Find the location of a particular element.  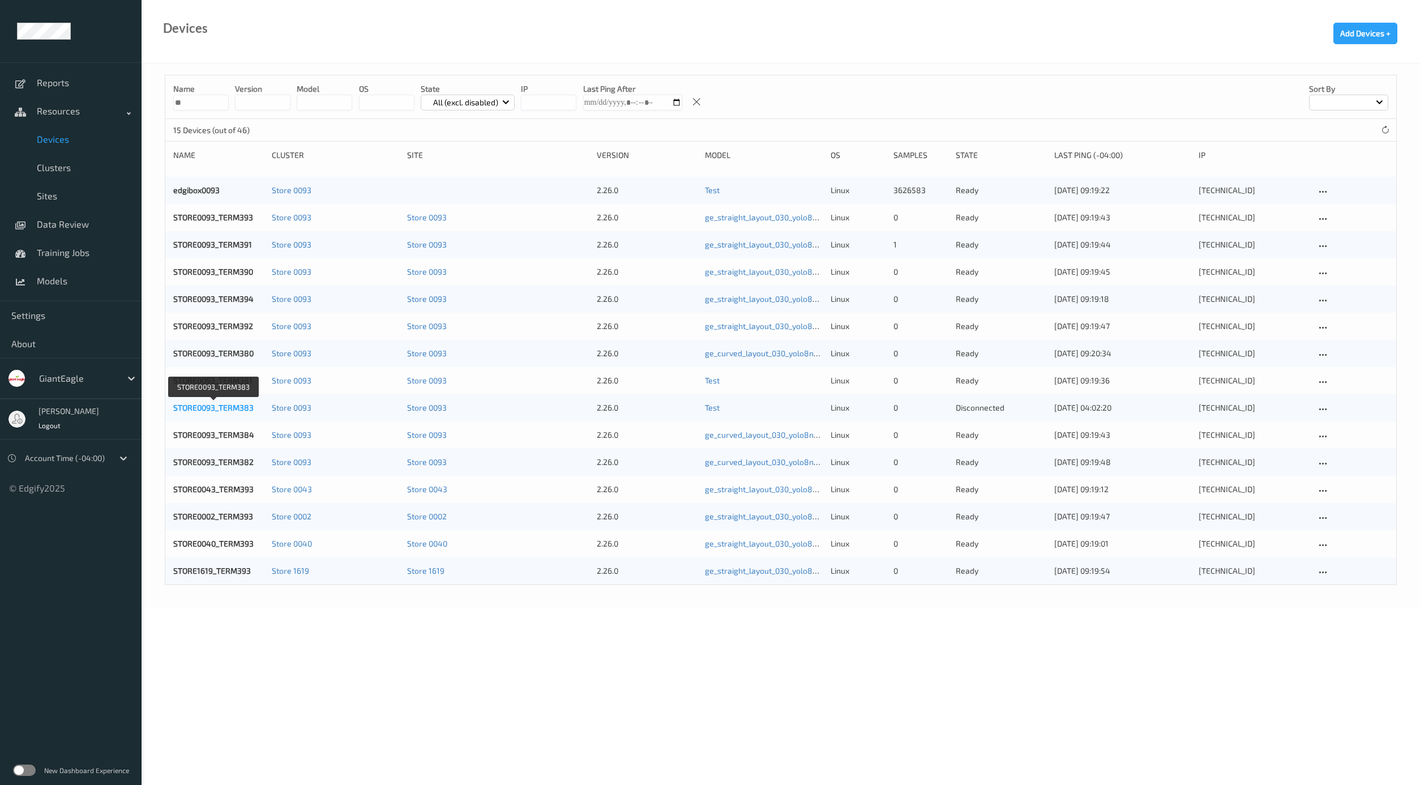

p: 15 Devices (out of 46) is located at coordinates (216, 130).